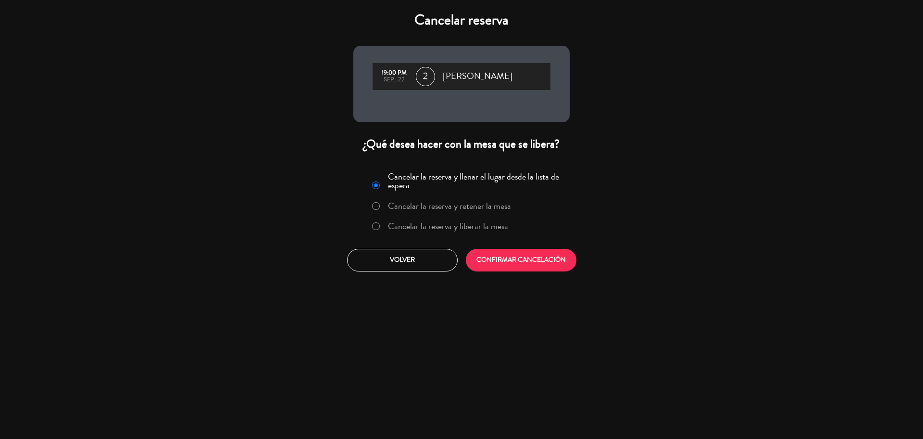 The width and height of the screenshot is (923, 439). Describe the element at coordinates (394, 73) in the screenshot. I see `div: 19:00 PM` at that location.